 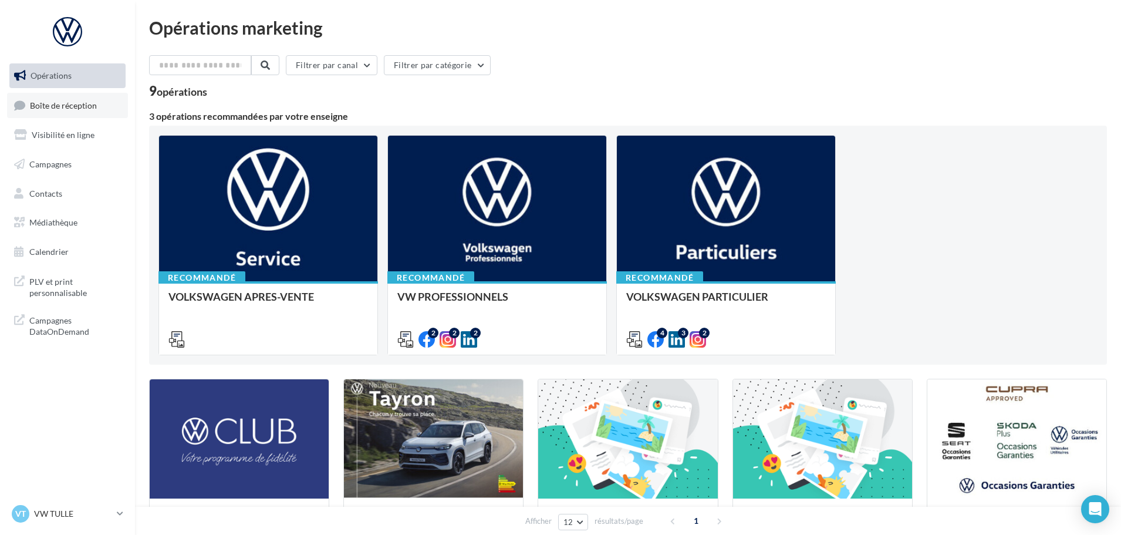 What do you see at coordinates (51, 75) in the screenshot?
I see `span: Opérations` at bounding box center [51, 75].